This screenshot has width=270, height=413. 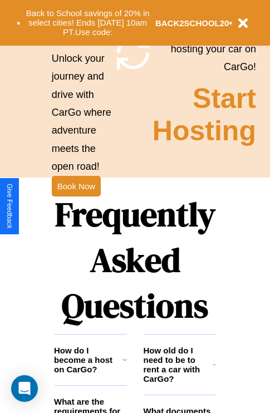 I want to click on div: Give Feedback, so click(x=9, y=206).